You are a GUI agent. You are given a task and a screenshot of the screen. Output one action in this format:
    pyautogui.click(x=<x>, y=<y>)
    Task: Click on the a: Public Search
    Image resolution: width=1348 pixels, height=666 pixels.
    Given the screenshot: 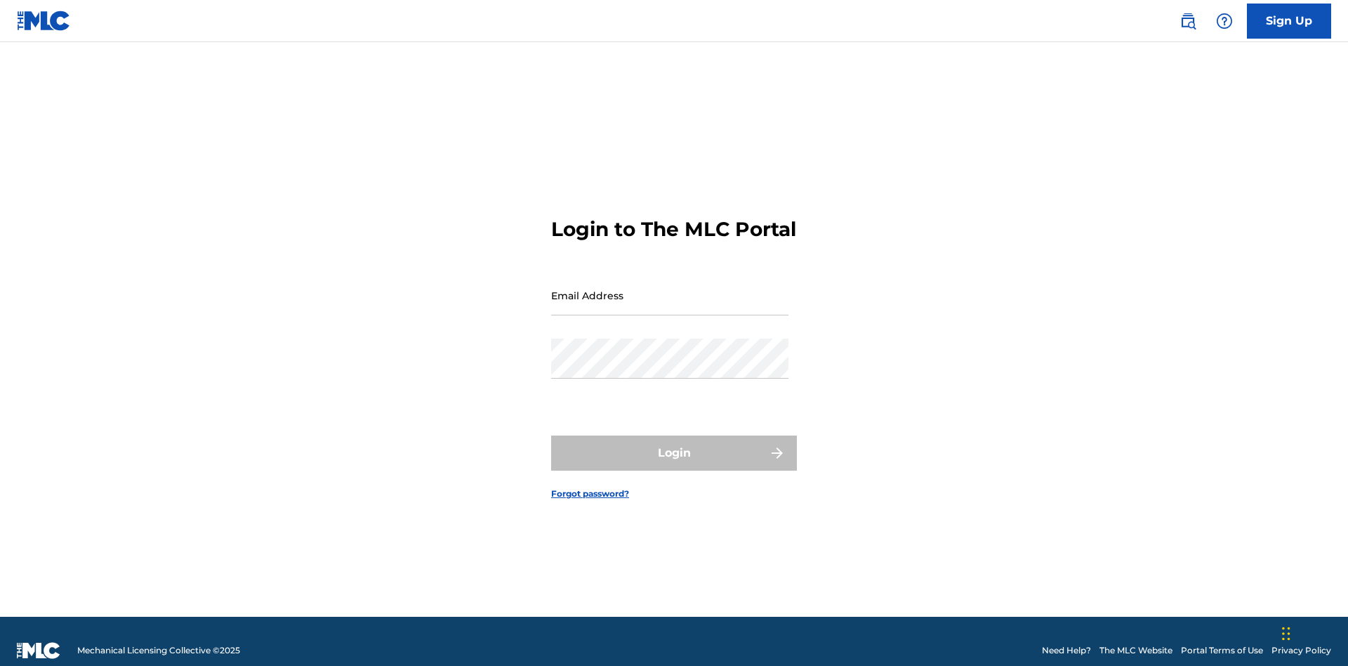 What is the action you would take?
    pyautogui.click(x=1188, y=21)
    